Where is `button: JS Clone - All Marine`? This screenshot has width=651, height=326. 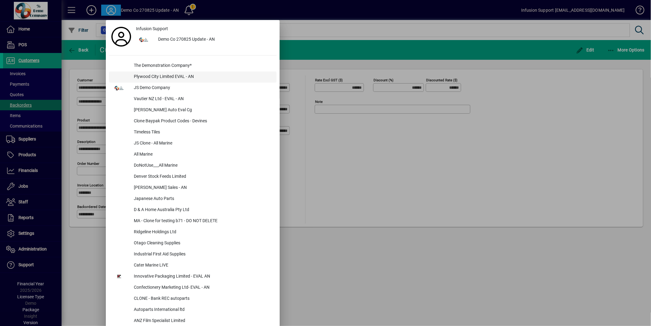 button: JS Clone - All Marine is located at coordinates (193, 143).